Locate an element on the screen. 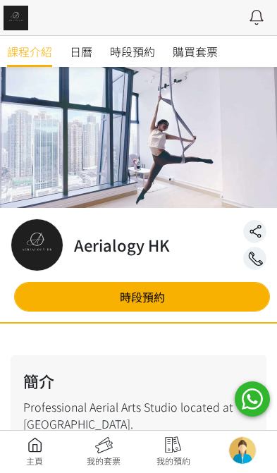  a: 日曆 is located at coordinates (81, 51).